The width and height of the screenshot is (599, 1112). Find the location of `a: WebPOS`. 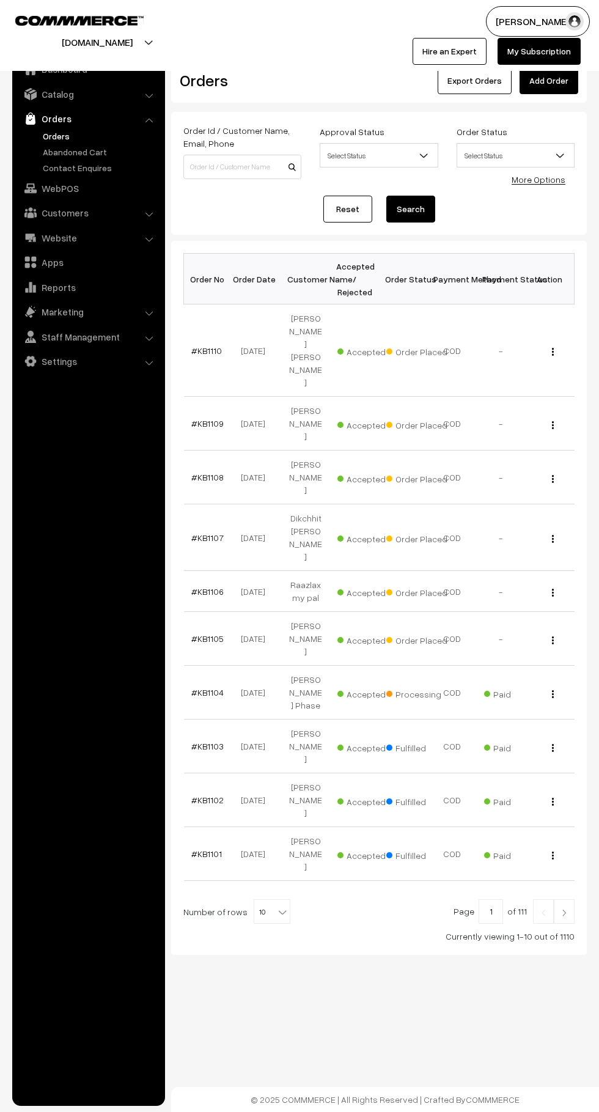

a: WebPOS is located at coordinates (88, 188).